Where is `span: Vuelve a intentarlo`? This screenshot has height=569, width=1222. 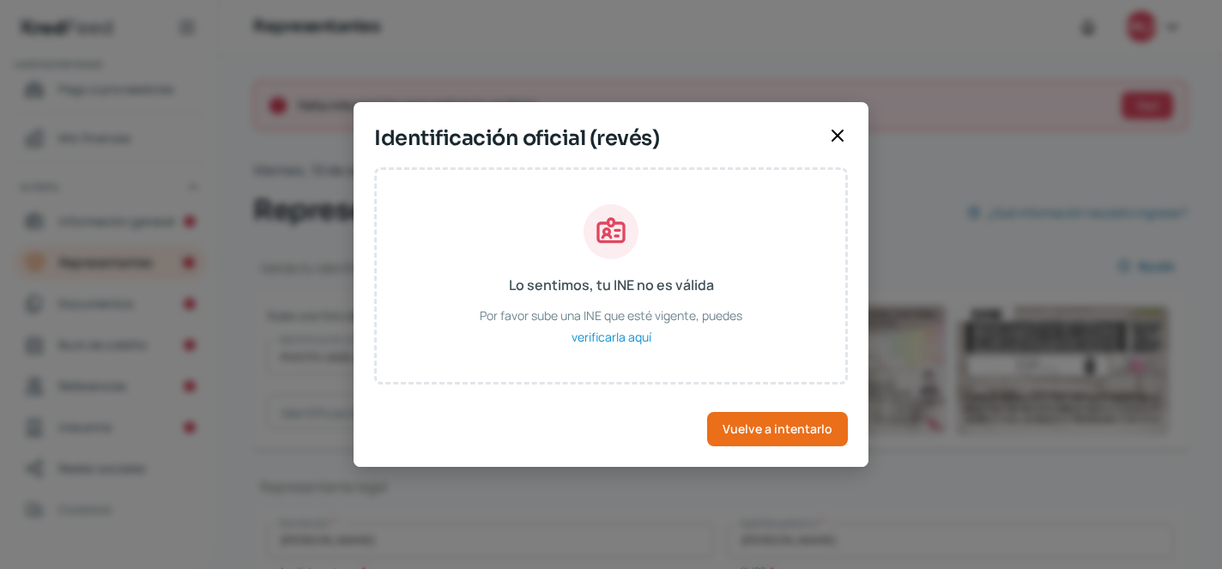
span: Vuelve a intentarlo is located at coordinates (777, 429).